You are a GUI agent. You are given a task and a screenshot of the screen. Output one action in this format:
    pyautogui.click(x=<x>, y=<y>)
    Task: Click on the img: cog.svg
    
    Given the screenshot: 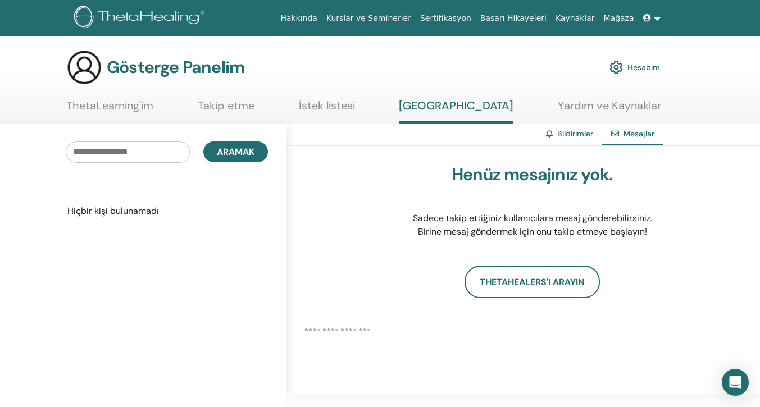 What is the action you would take?
    pyautogui.click(x=616, y=67)
    